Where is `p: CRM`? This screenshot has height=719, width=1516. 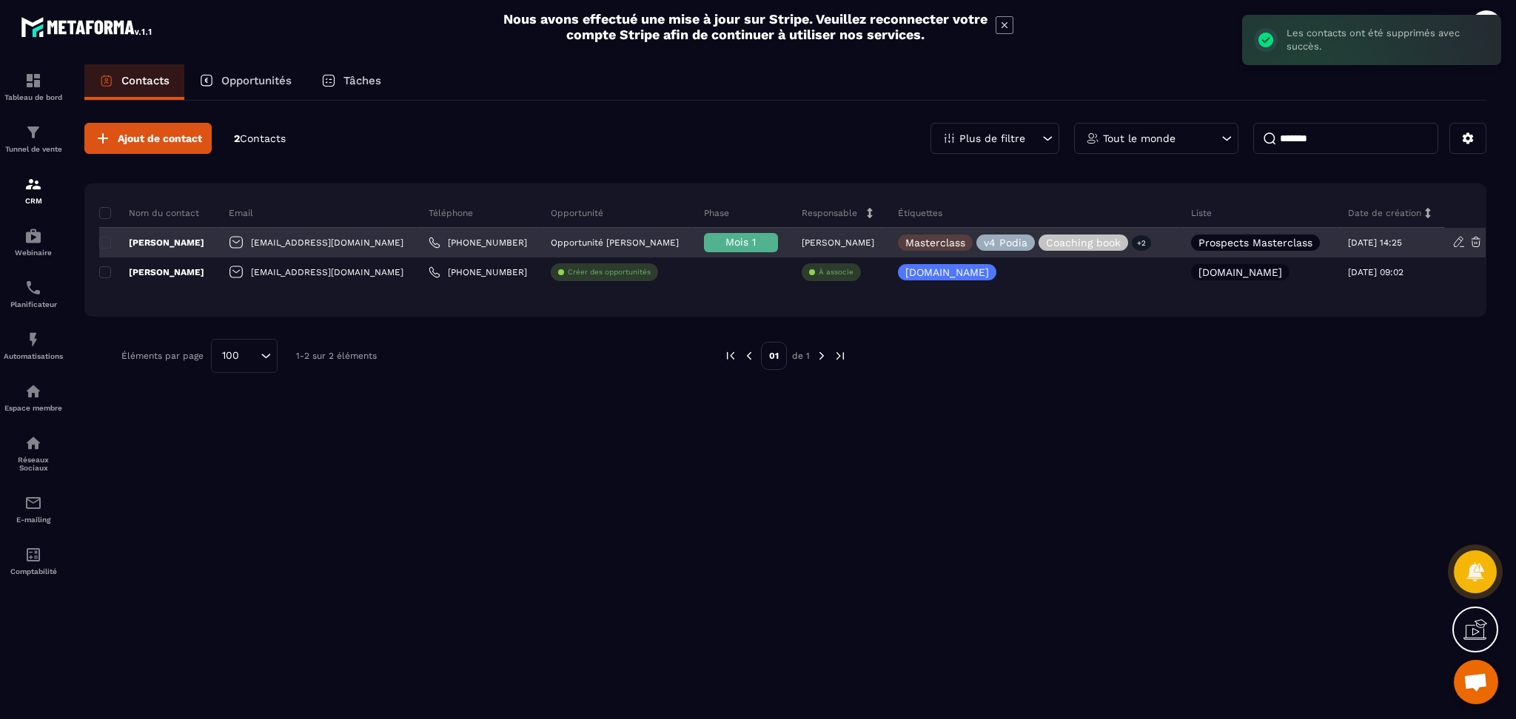
p: CRM is located at coordinates (33, 201).